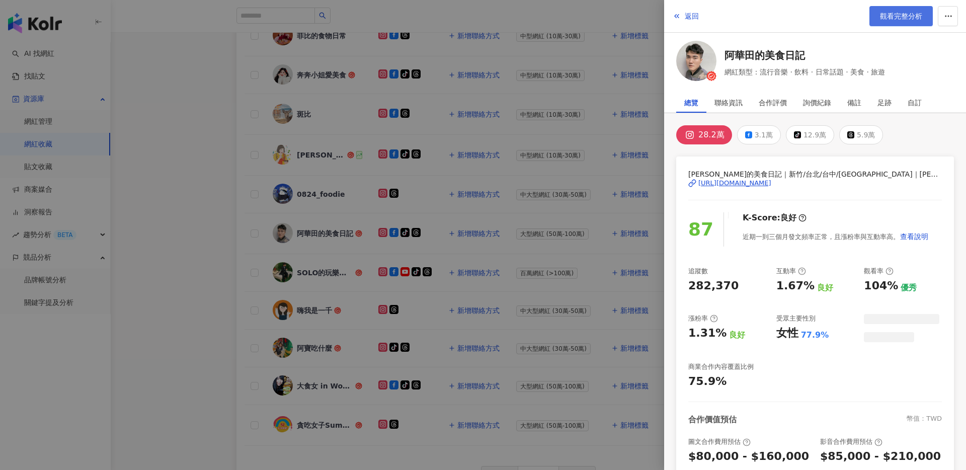 This screenshot has height=470, width=966. What do you see at coordinates (692, 16) in the screenshot?
I see `span: 返回` at bounding box center [692, 16].